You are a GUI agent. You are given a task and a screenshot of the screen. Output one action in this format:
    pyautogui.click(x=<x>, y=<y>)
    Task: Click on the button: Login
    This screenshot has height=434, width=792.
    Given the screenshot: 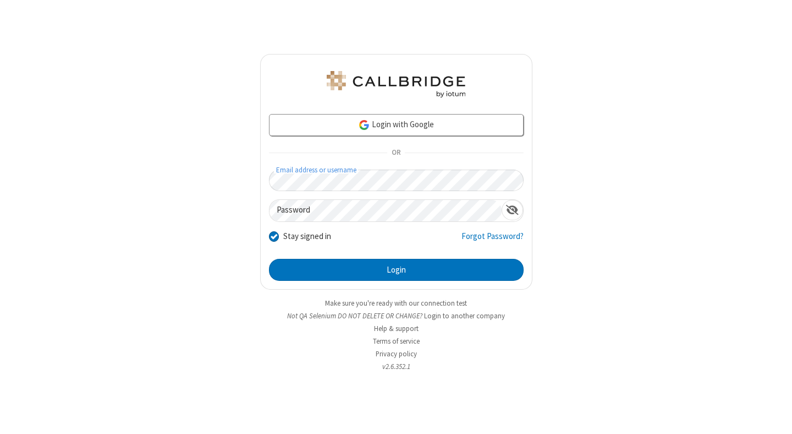 What is the action you would take?
    pyautogui.click(x=396, y=270)
    